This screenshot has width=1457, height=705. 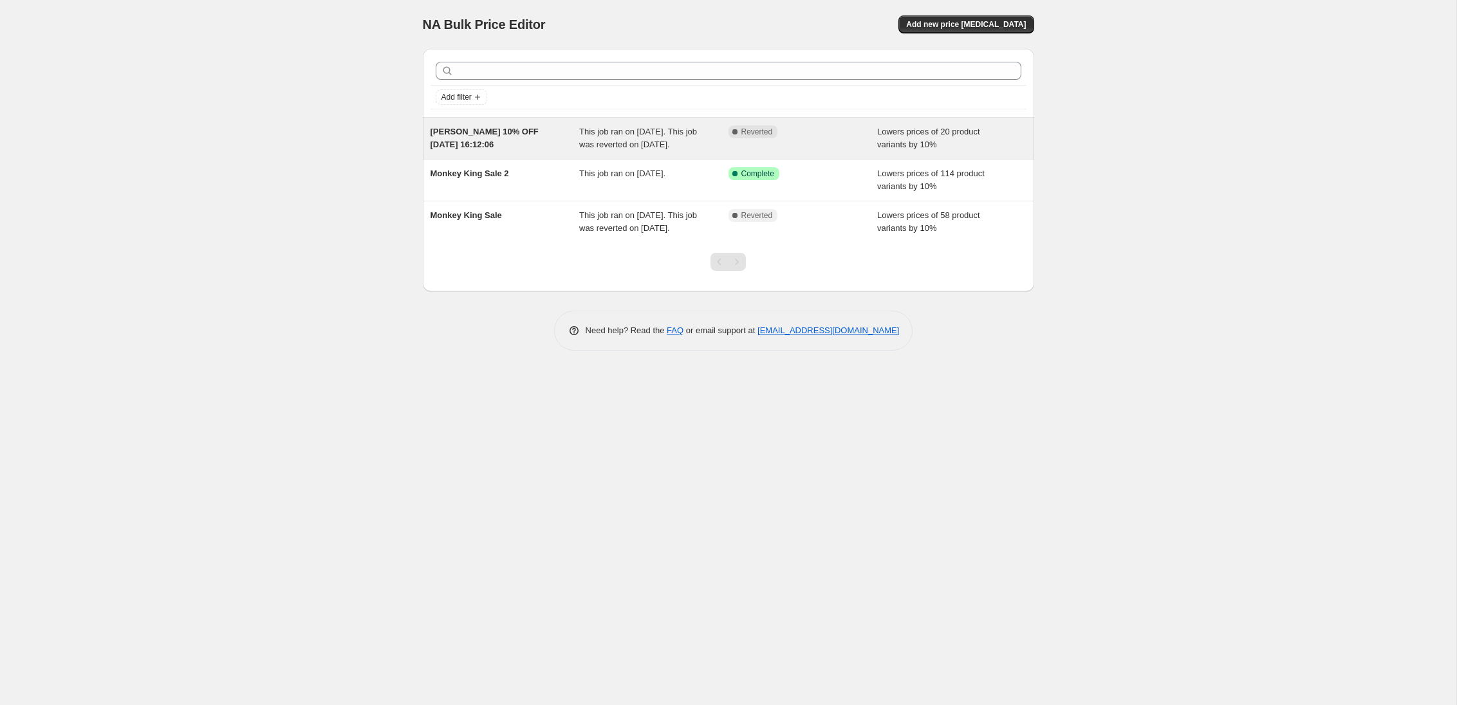 What do you see at coordinates (484, 24) in the screenshot?
I see `span: NA Bulk Price Editor` at bounding box center [484, 24].